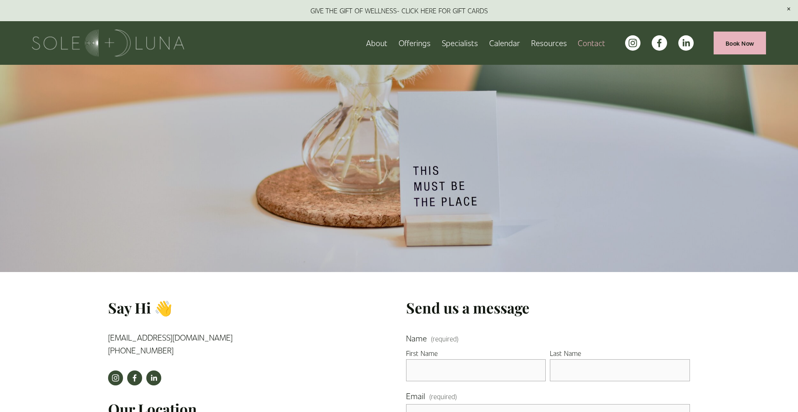 This screenshot has height=412, width=798. Describe the element at coordinates (417, 338) in the screenshot. I see `span: Name` at that location.